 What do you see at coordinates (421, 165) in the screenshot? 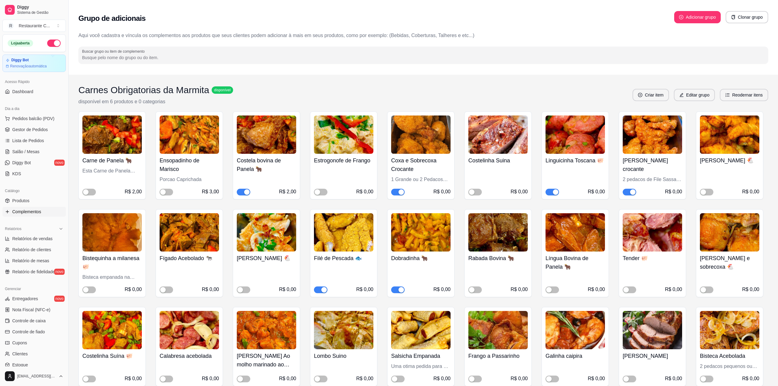
I see `h4: Coxa e Sobrecoxa Crocante` at bounding box center [421, 165].